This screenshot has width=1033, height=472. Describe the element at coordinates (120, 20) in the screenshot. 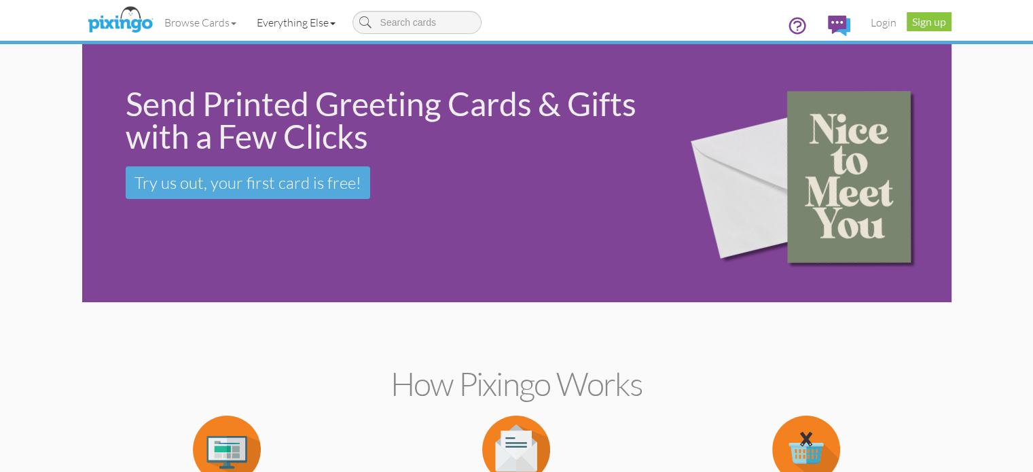

I see `img: pixingo logo` at that location.